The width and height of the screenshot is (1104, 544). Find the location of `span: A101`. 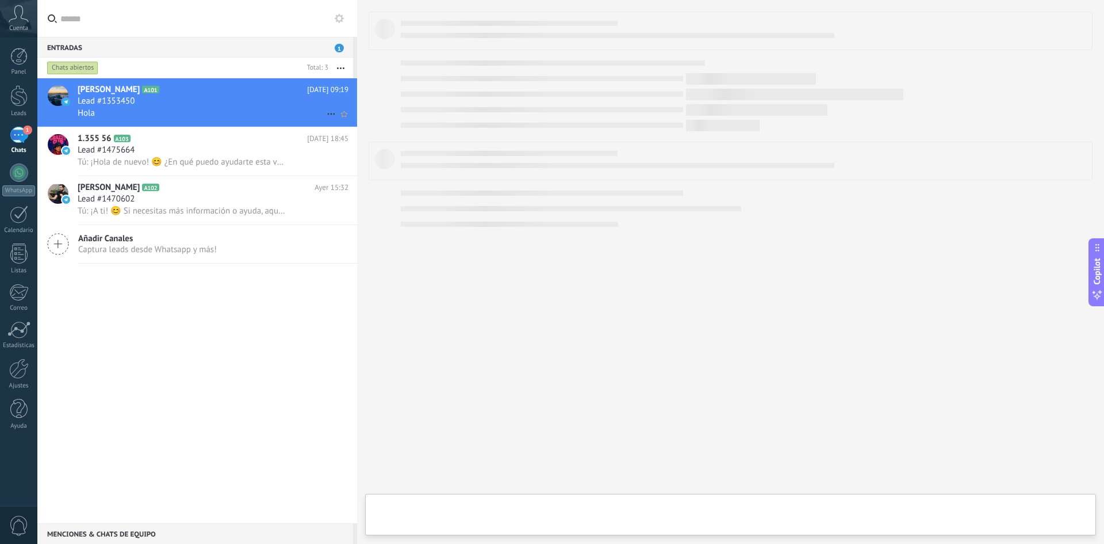

span: A101 is located at coordinates (150, 89).